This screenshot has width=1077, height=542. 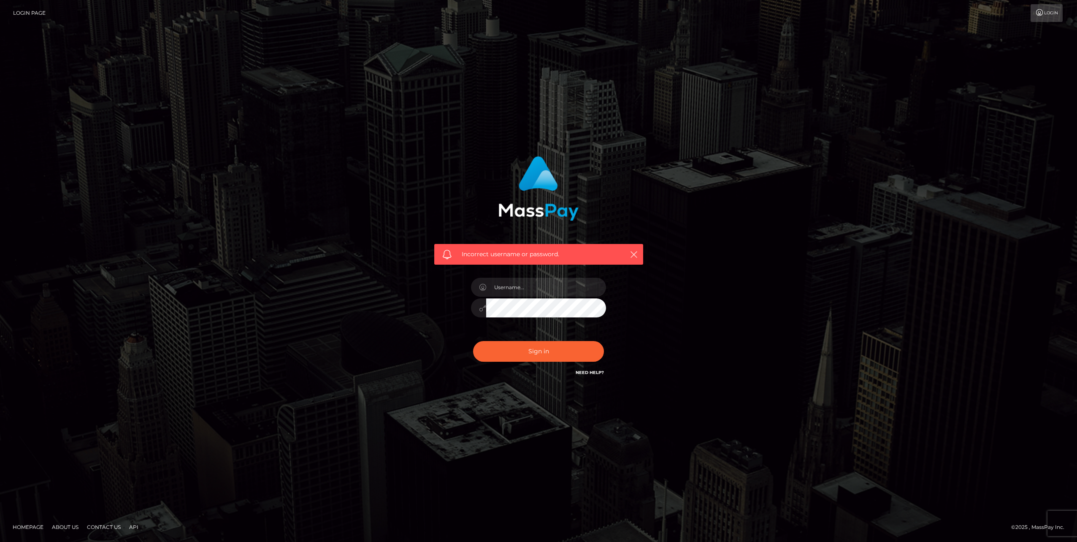 I want to click on a: Contact Us, so click(x=104, y=527).